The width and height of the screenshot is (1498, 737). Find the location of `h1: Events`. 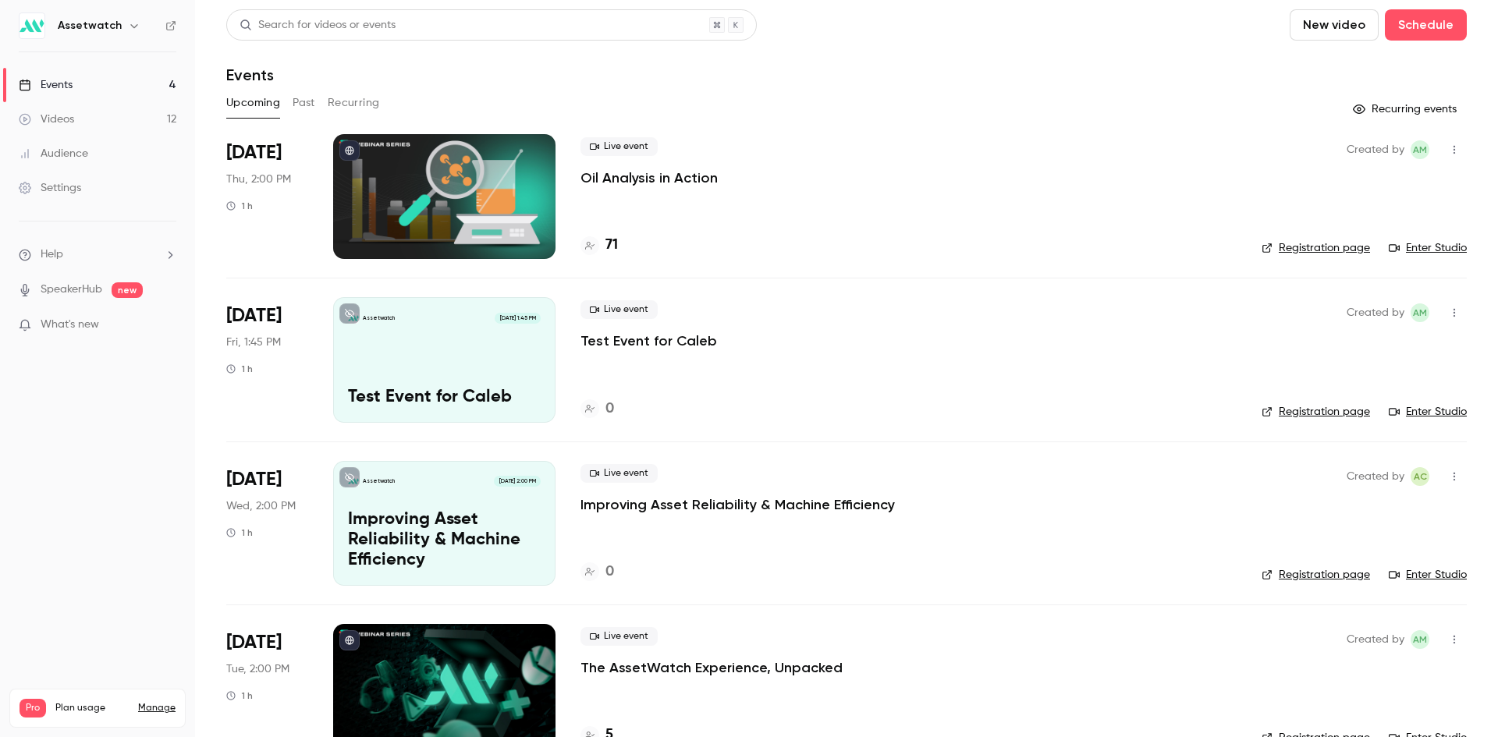

h1: Events is located at coordinates (250, 75).